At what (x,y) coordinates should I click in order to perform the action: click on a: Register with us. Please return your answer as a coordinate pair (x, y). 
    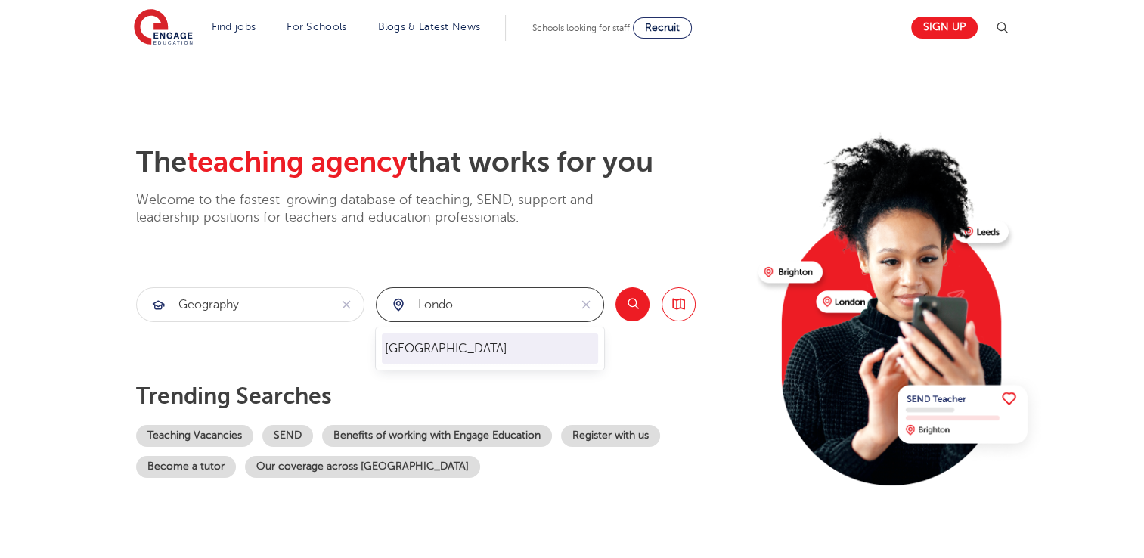
    Looking at the image, I should click on (610, 436).